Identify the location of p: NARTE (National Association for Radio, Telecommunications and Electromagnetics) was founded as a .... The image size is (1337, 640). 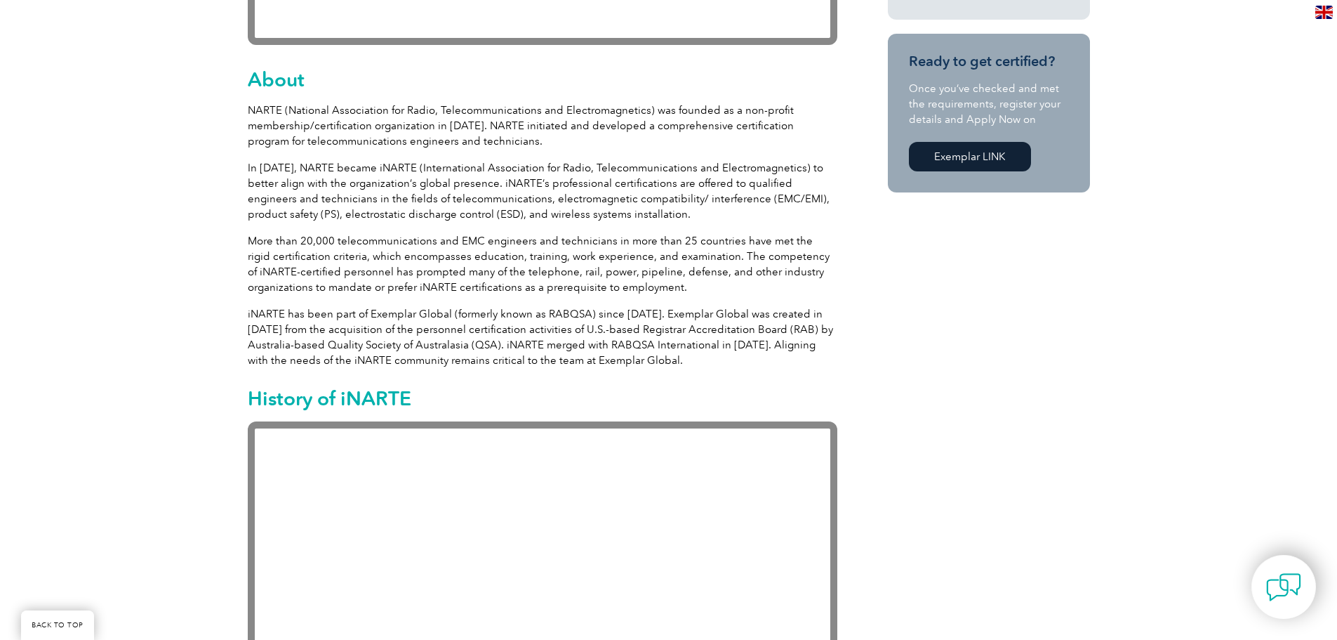
(543, 126).